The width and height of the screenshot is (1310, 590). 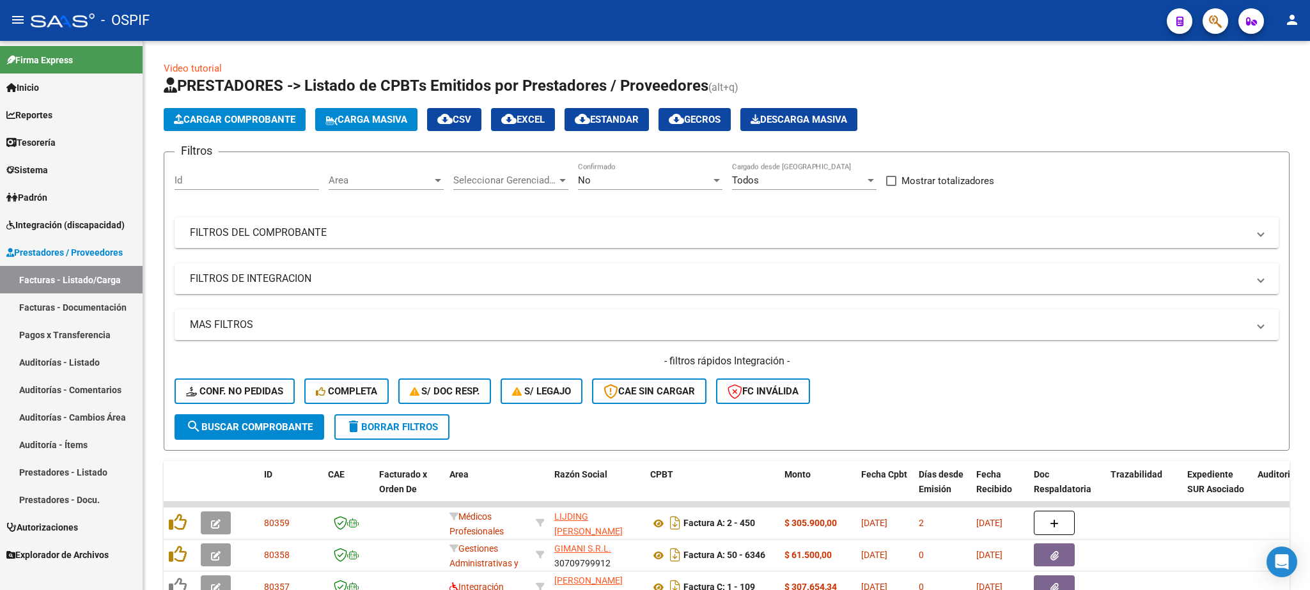 I want to click on span: Médicos Profesionales, so click(x=476, y=523).